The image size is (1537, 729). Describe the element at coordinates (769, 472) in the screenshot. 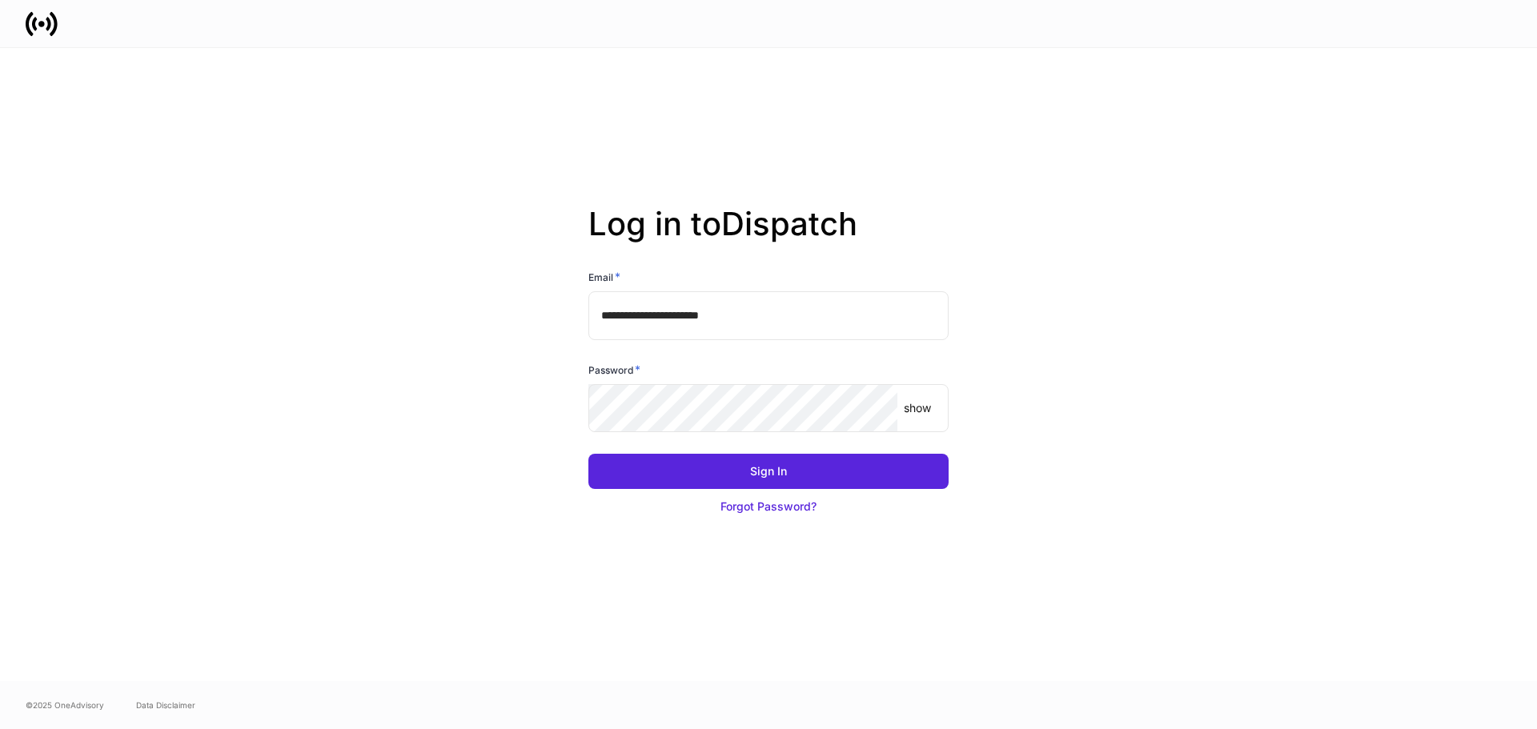

I see `button: Sign In` at that location.